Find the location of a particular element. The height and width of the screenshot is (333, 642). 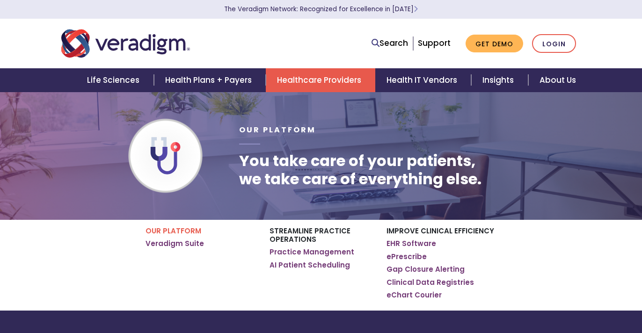

a: Login is located at coordinates (554, 43).